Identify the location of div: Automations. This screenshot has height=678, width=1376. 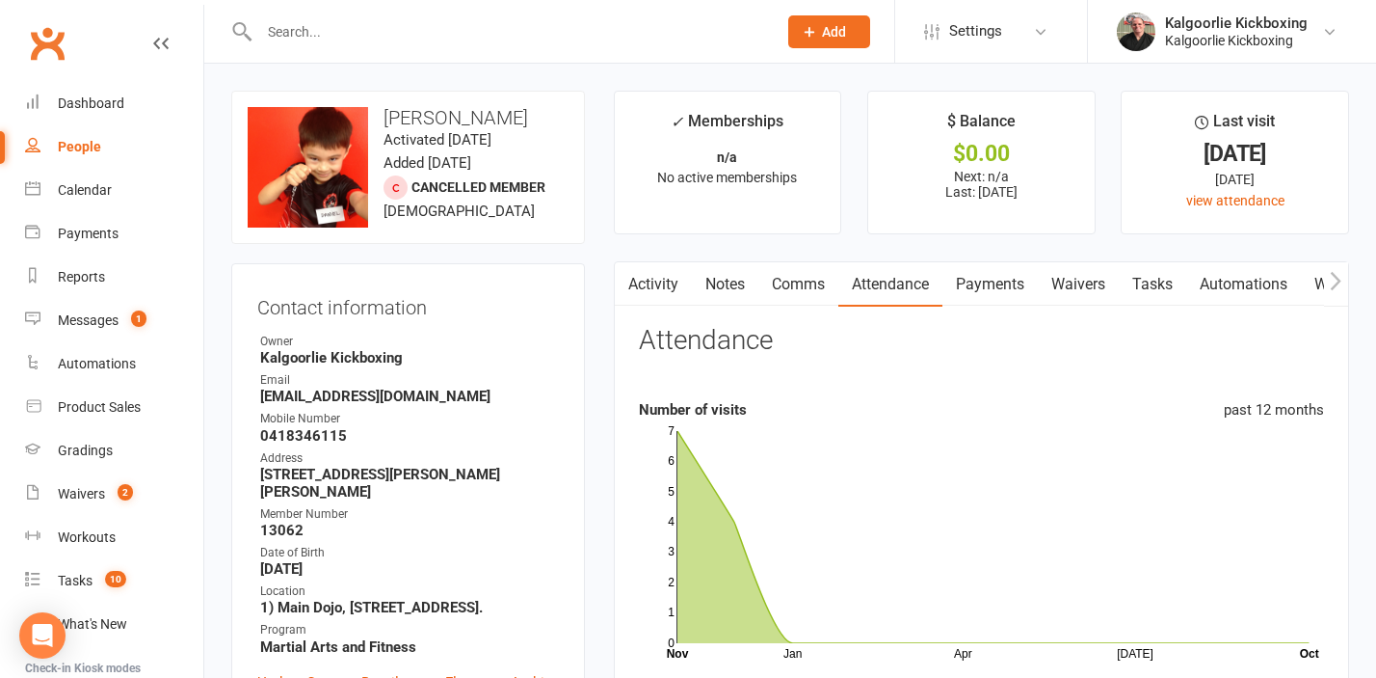
(96, 363).